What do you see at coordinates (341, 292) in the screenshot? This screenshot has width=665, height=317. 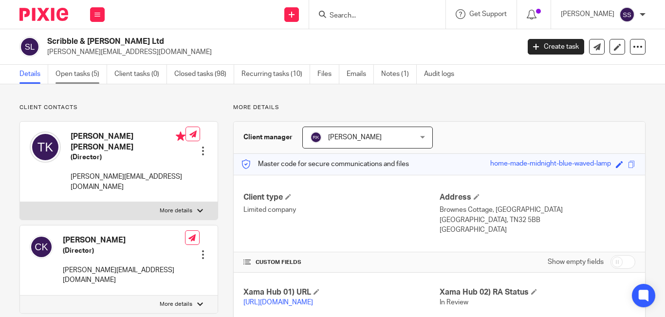 I see `h4: Xama Hub 01) URL` at bounding box center [341, 292].